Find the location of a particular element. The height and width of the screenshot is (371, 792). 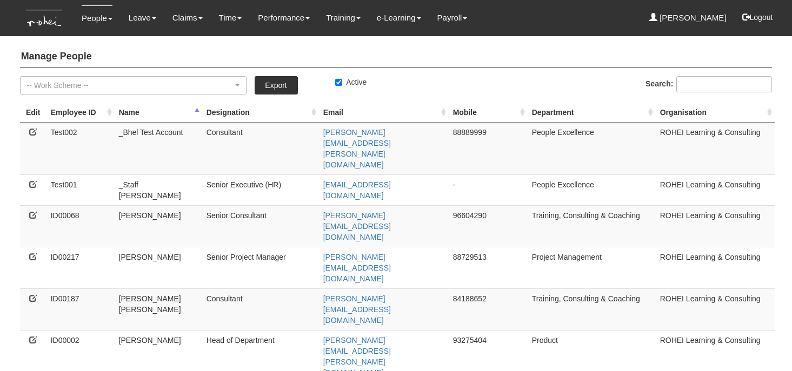

a: Export is located at coordinates (276, 85).